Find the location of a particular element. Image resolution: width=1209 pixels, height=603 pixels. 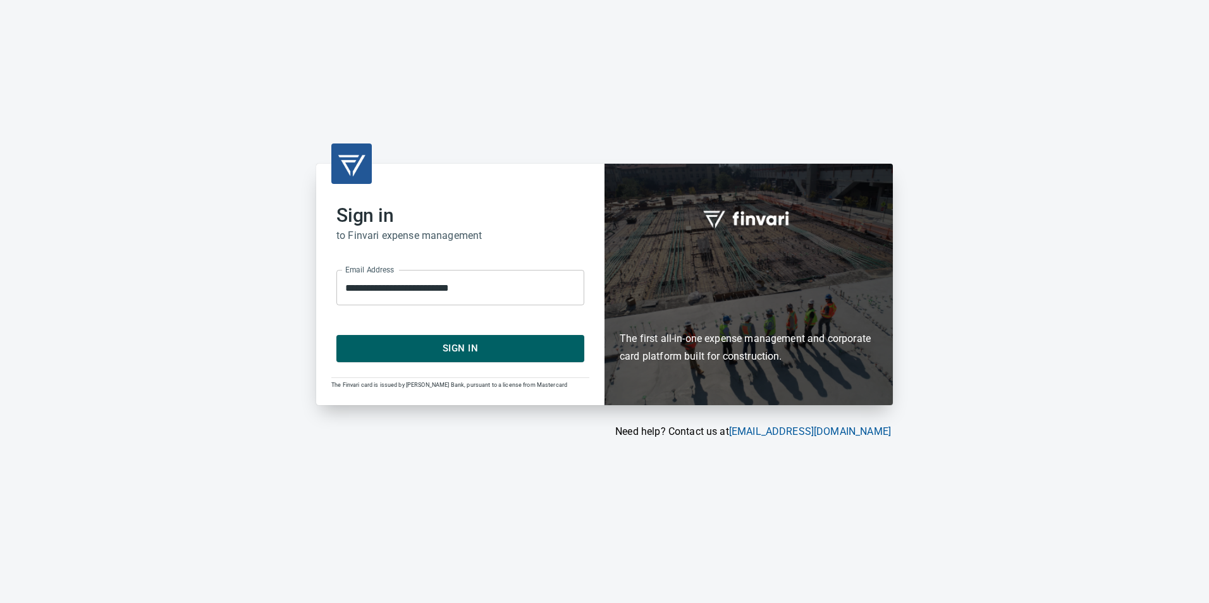

img: transparent_logo.png is located at coordinates (352, 164).